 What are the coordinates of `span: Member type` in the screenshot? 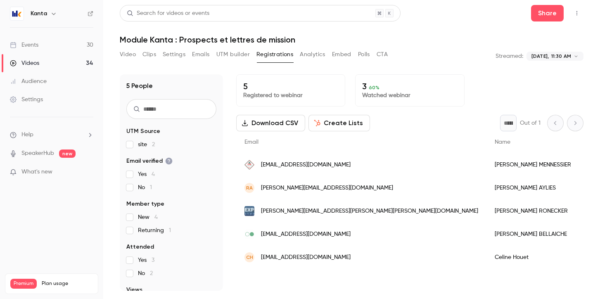 It's located at (145, 204).